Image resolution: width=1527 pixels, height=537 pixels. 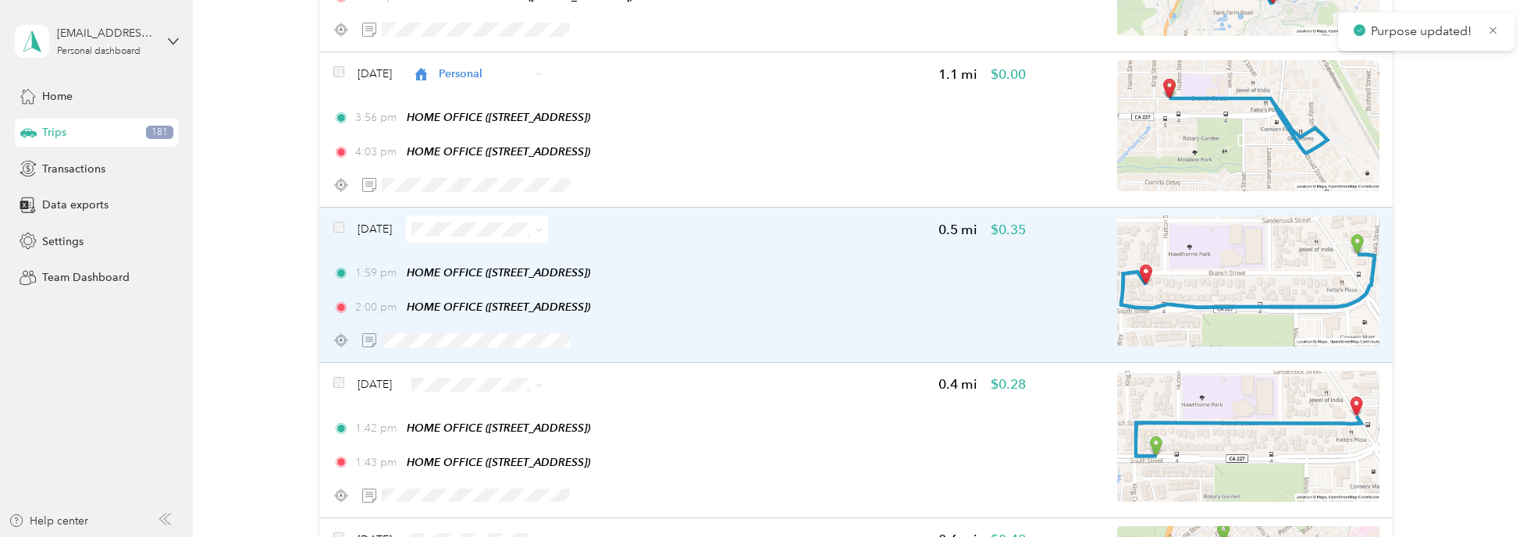 I want to click on span: 181, so click(x=159, y=133).